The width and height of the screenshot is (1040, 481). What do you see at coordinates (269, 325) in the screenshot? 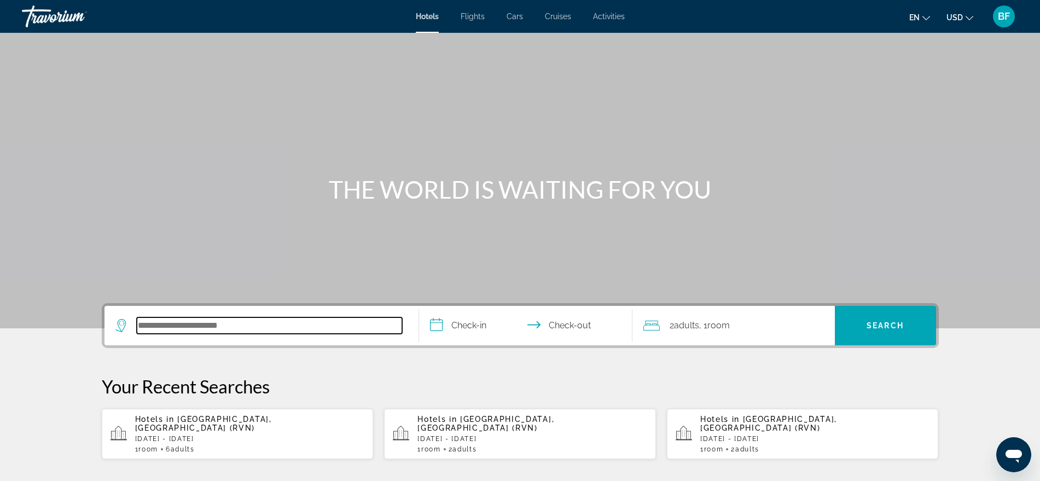
I see `input: Search hotel destination` at bounding box center [269, 325].